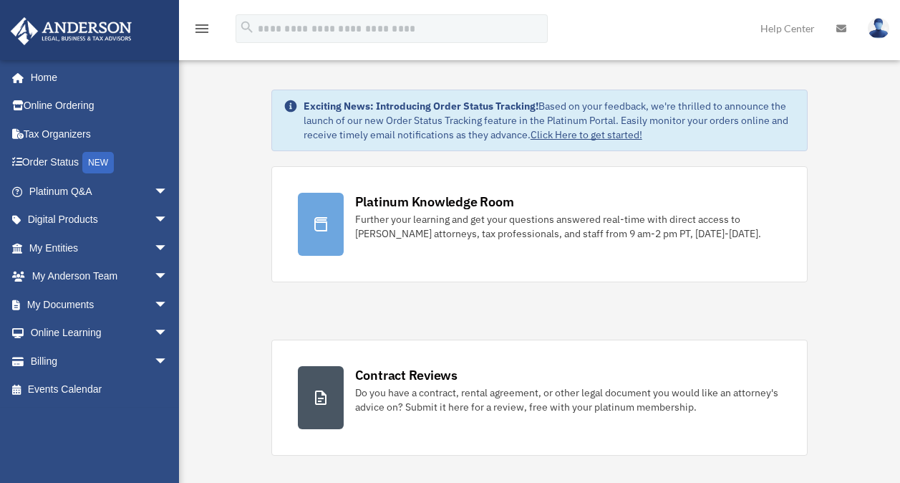 This screenshot has width=900, height=483. I want to click on a: Digital Productsarrow_drop_down, so click(100, 220).